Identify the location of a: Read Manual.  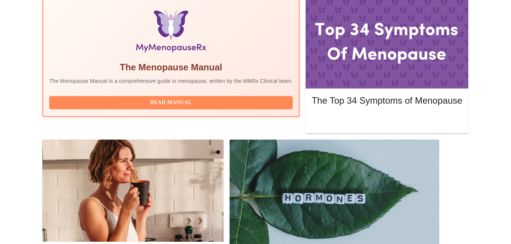
(172, 102).